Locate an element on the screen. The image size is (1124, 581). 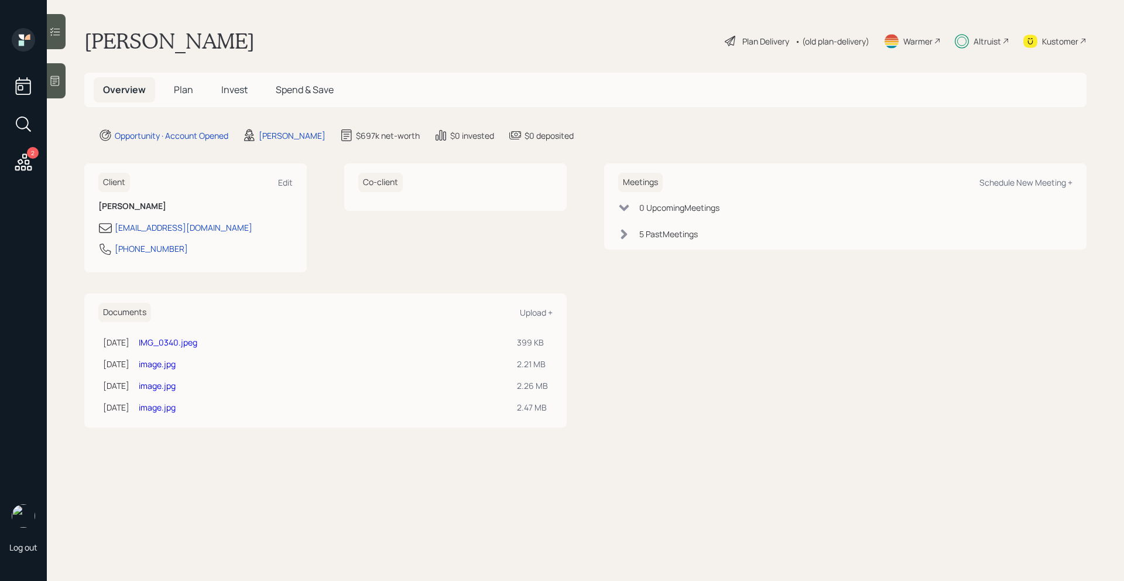
div: 2 is located at coordinates (33, 153).